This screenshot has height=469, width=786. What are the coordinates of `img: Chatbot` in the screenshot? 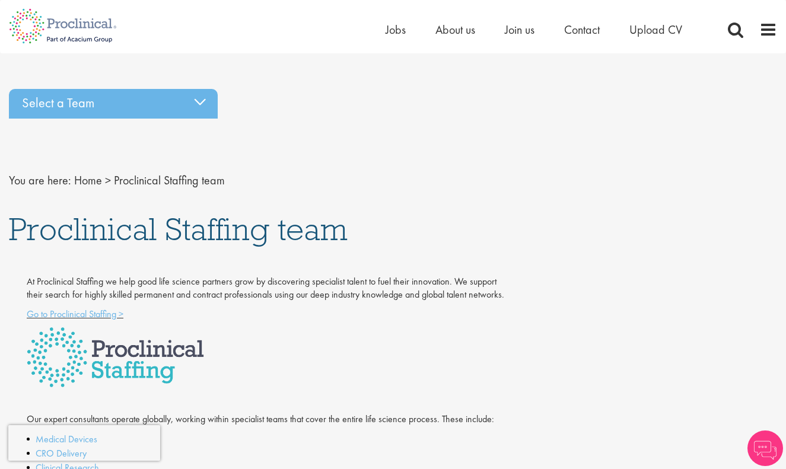 It's located at (765, 449).